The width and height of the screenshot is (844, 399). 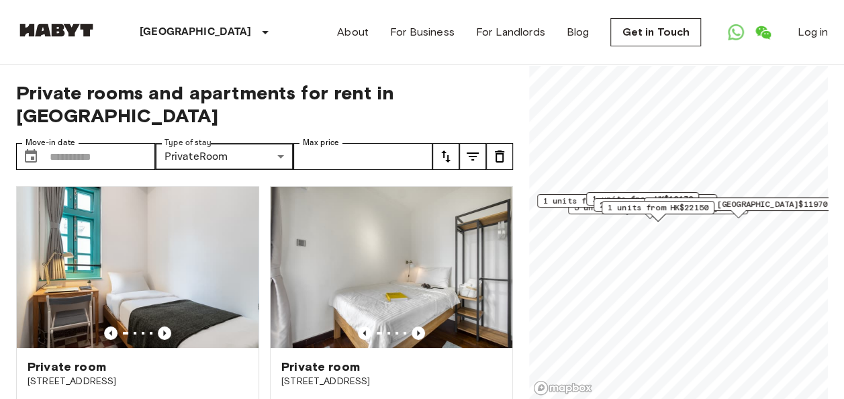 I want to click on img: Habyt, so click(x=56, y=30).